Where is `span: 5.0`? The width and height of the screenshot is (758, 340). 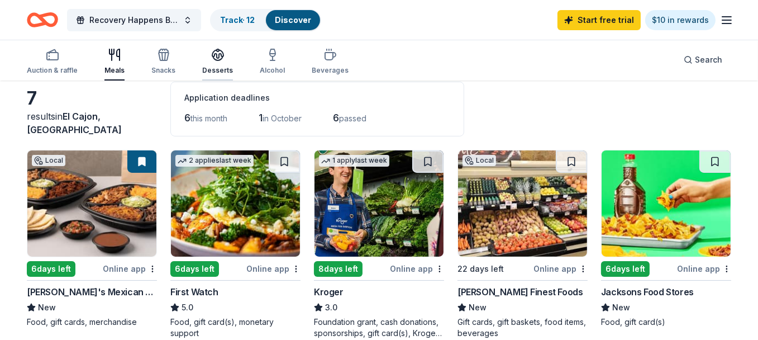 span: 5.0 is located at coordinates (187, 307).